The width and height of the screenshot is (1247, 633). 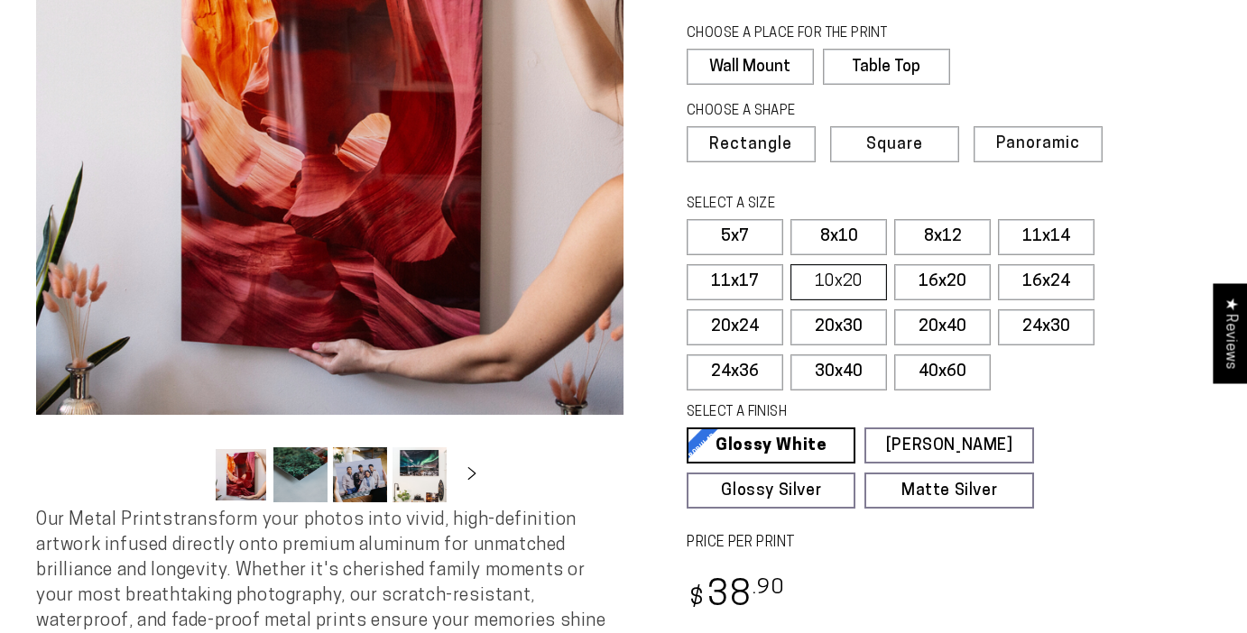 What do you see at coordinates (241, 475) in the screenshot?
I see `button: Load image 1 in gallery view` at bounding box center [241, 475].